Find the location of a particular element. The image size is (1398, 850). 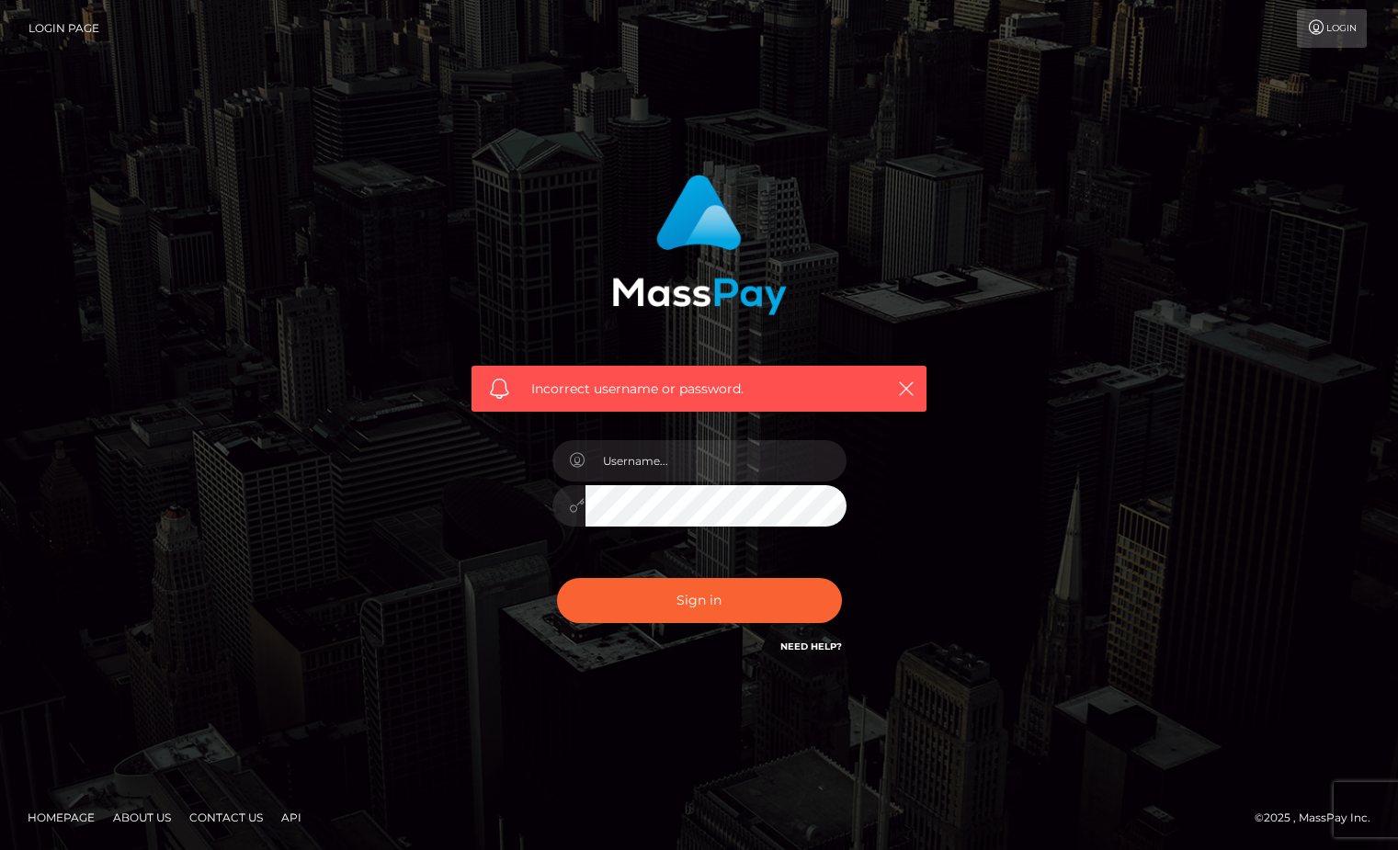

input: Username... is located at coordinates (716, 460).